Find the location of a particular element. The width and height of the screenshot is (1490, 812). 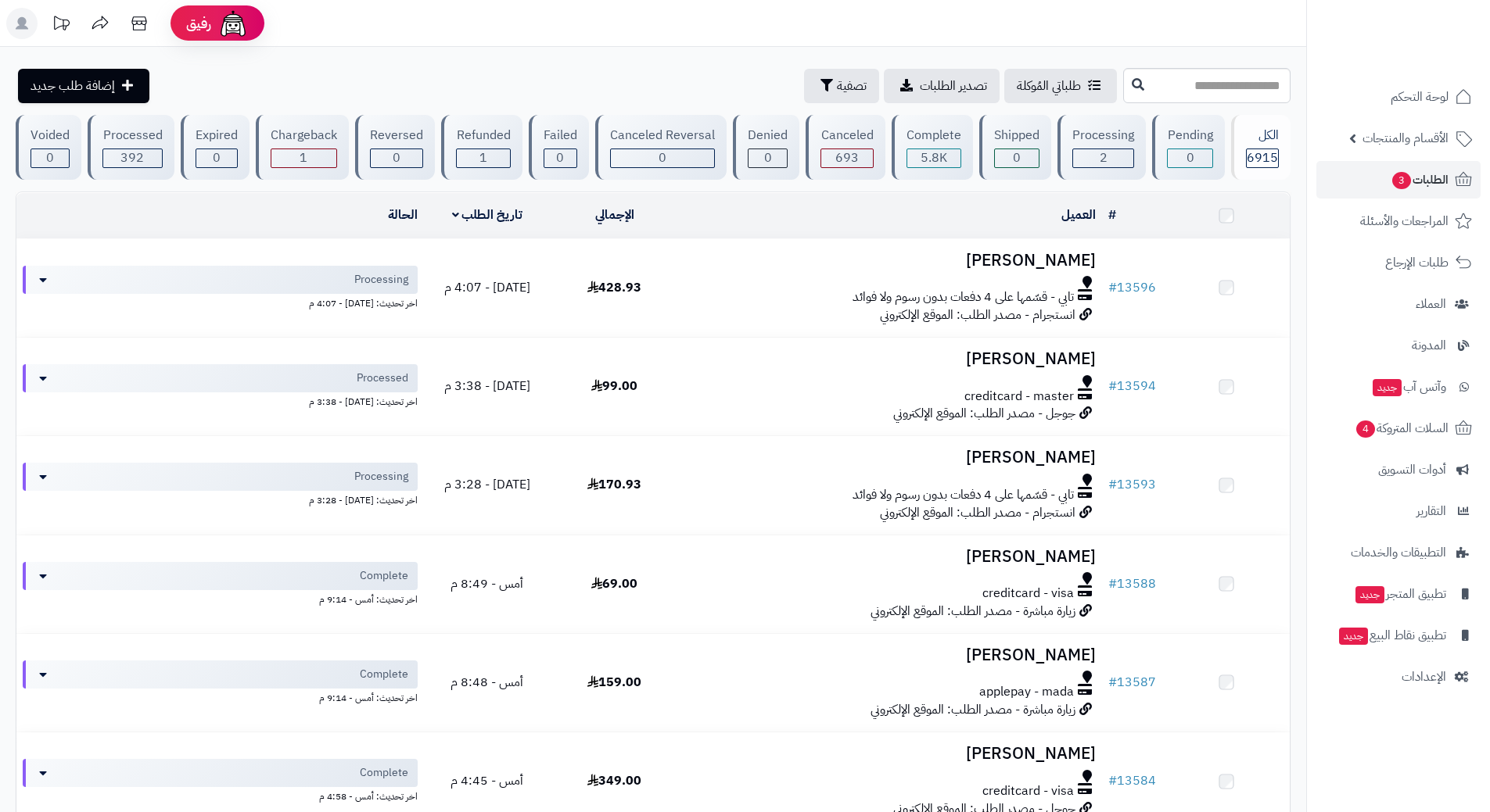

span: العملاء is located at coordinates (1431, 304).